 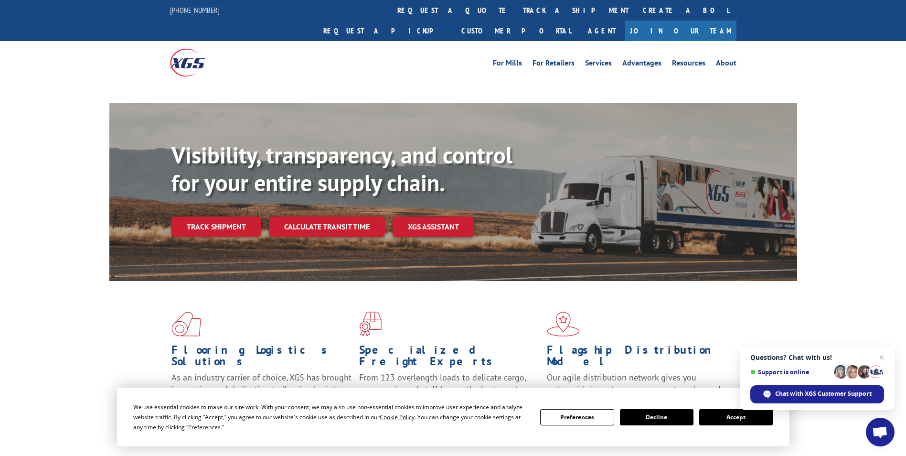 What do you see at coordinates (817, 394) in the screenshot?
I see `div: Chat with XGS Customer Support` at bounding box center [817, 394].